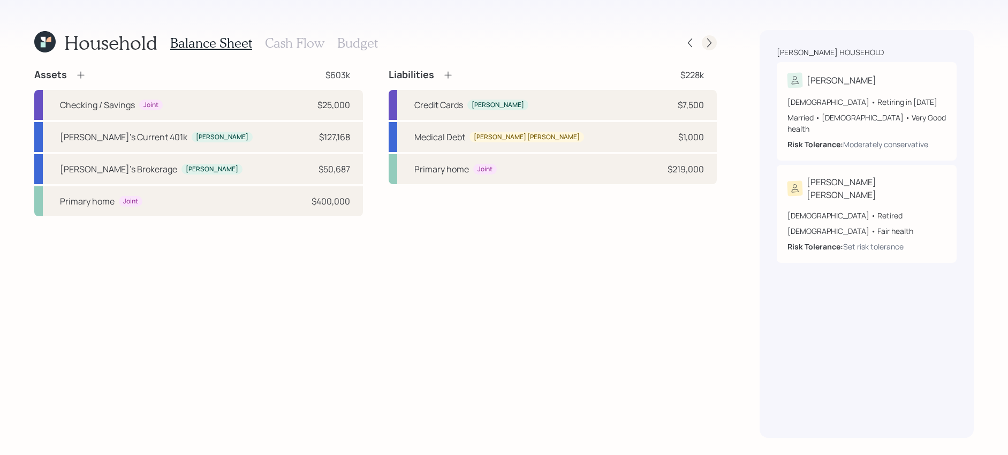  What do you see at coordinates (211, 43) in the screenshot?
I see `h3: Balance Sheet` at bounding box center [211, 43].